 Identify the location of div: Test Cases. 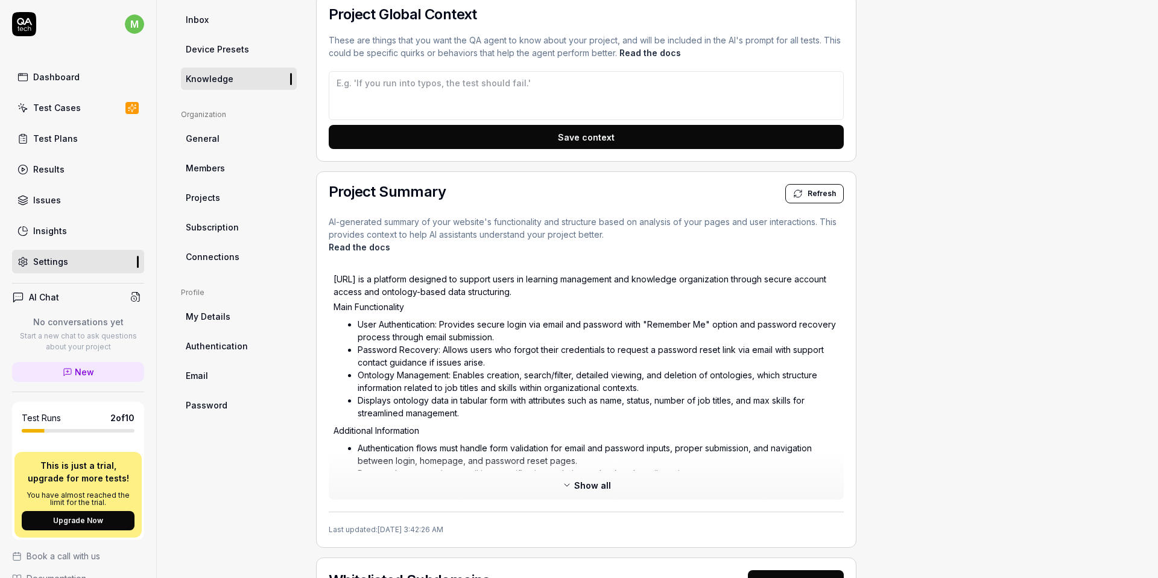
(57, 107).